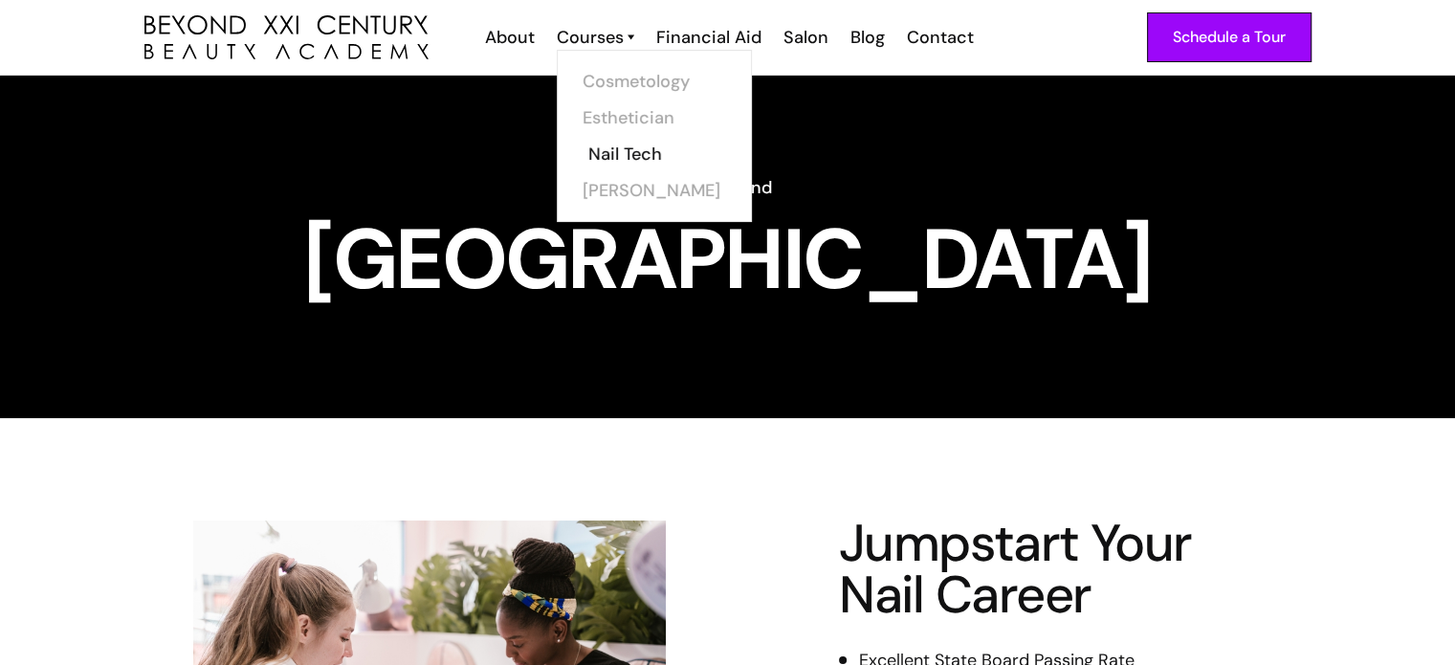 Image resolution: width=1455 pixels, height=665 pixels. What do you see at coordinates (868, 37) in the screenshot?
I see `div: Blog` at bounding box center [868, 37].